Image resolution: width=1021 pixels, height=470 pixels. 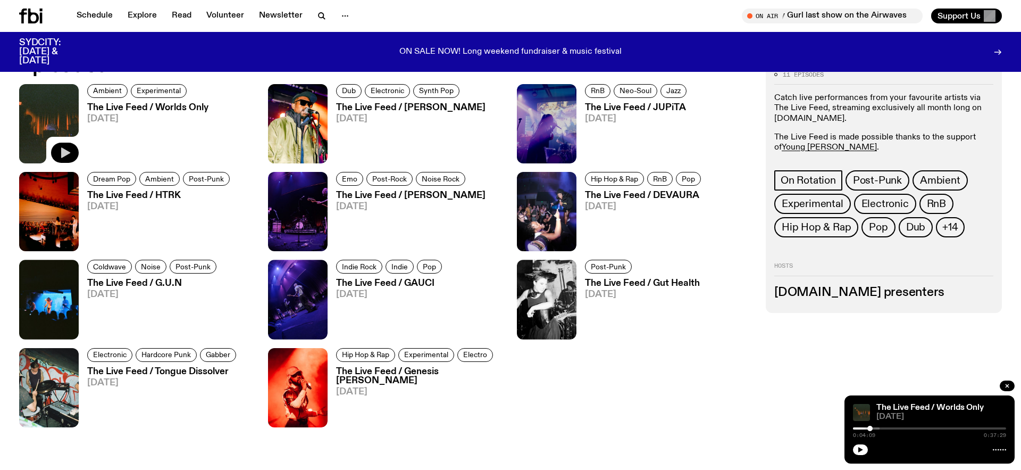 I want to click on a: Hardcore Punk, so click(x=166, y=355).